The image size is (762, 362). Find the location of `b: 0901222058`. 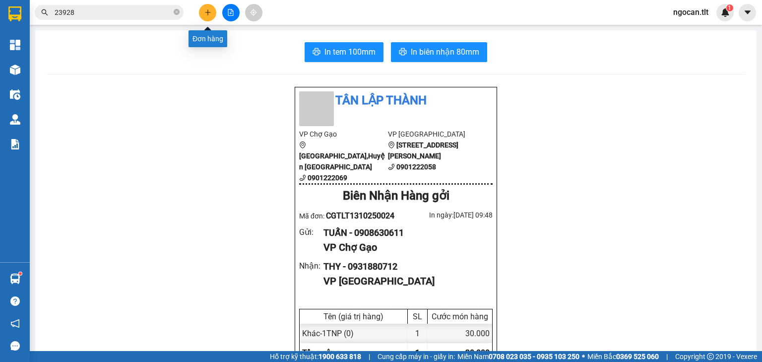

b: 0901222058 is located at coordinates (416, 167).